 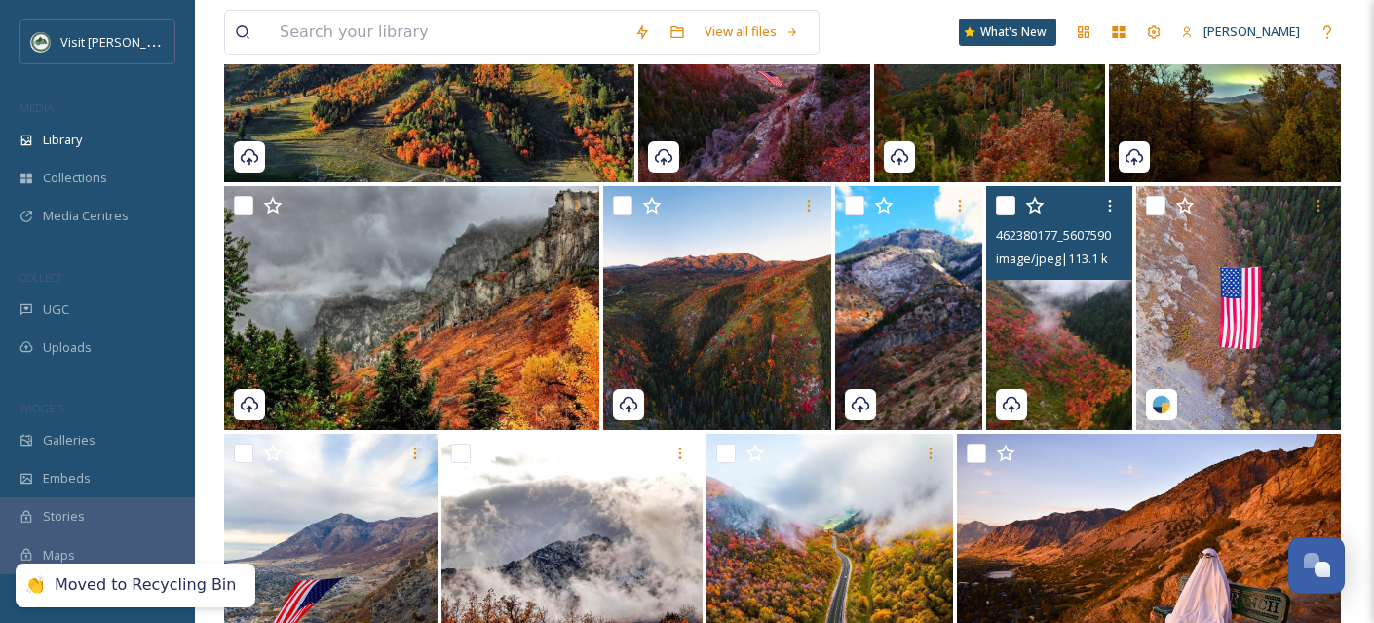 I want to click on span: Collections, so click(x=75, y=177).